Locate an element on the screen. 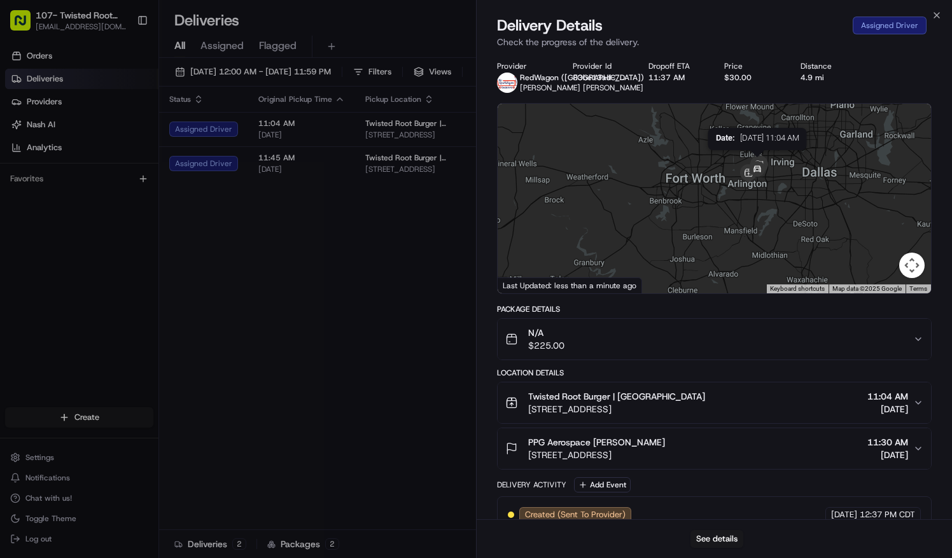 This screenshot has height=558, width=952. span: Pylon is located at coordinates (140, 220).